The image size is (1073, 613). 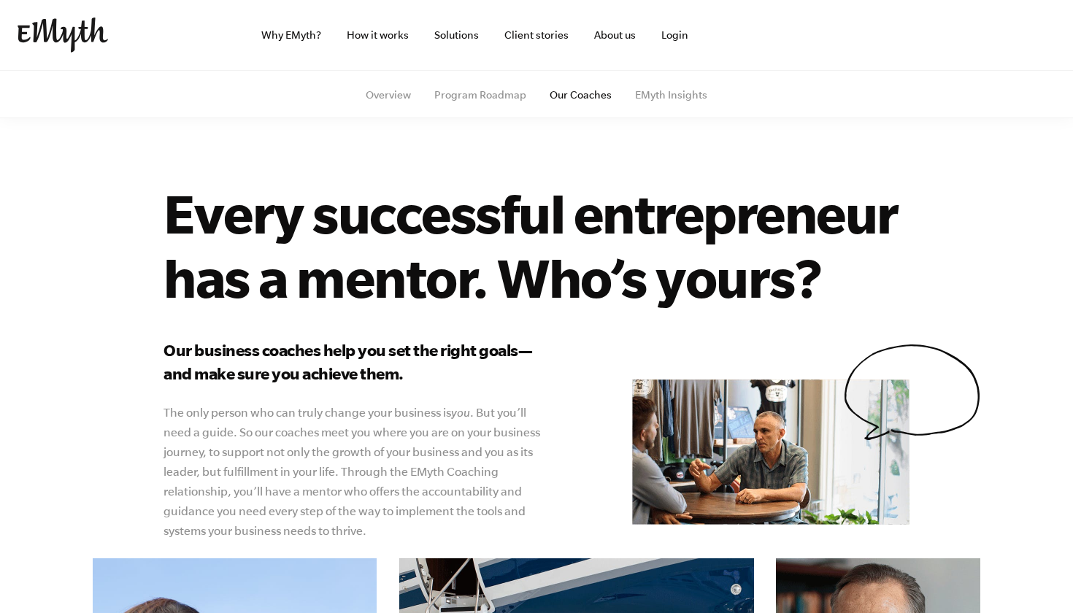 I want to click on h3: Our business coaches help you set the right goals—and make sure you achieve them., so click(x=355, y=362).